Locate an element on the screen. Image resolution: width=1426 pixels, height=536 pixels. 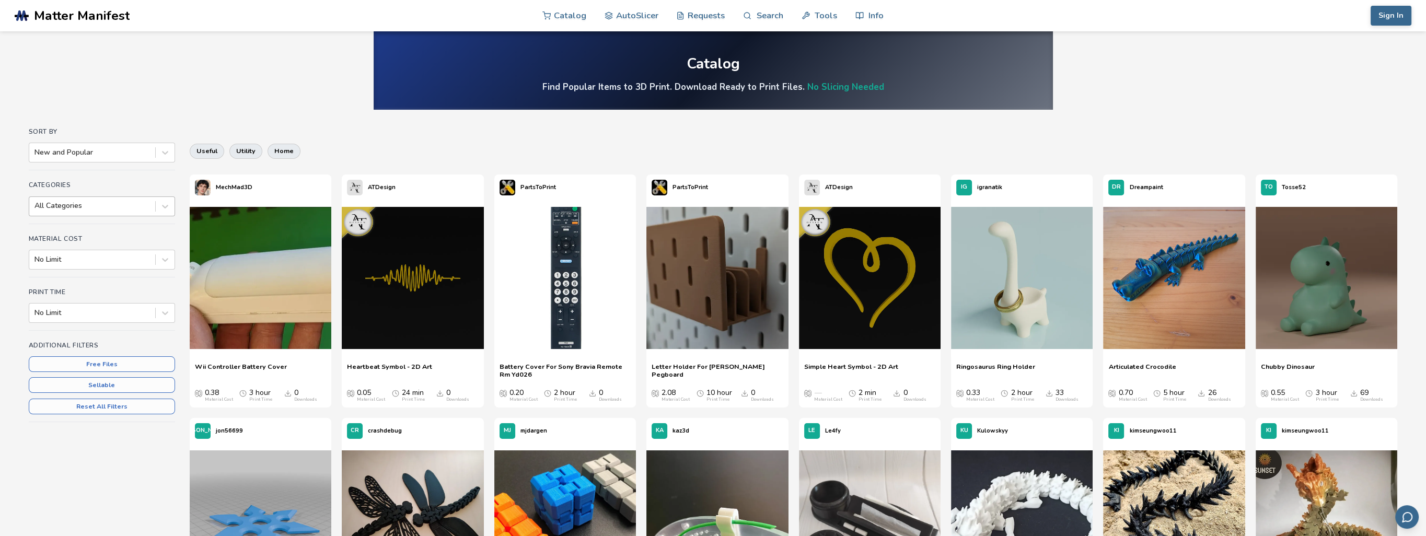
p: crashdebug is located at coordinates (385, 431).